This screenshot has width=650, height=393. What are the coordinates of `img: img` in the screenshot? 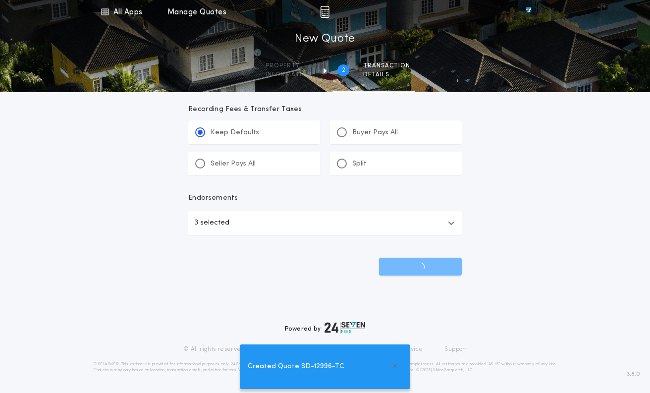 It's located at (325, 12).